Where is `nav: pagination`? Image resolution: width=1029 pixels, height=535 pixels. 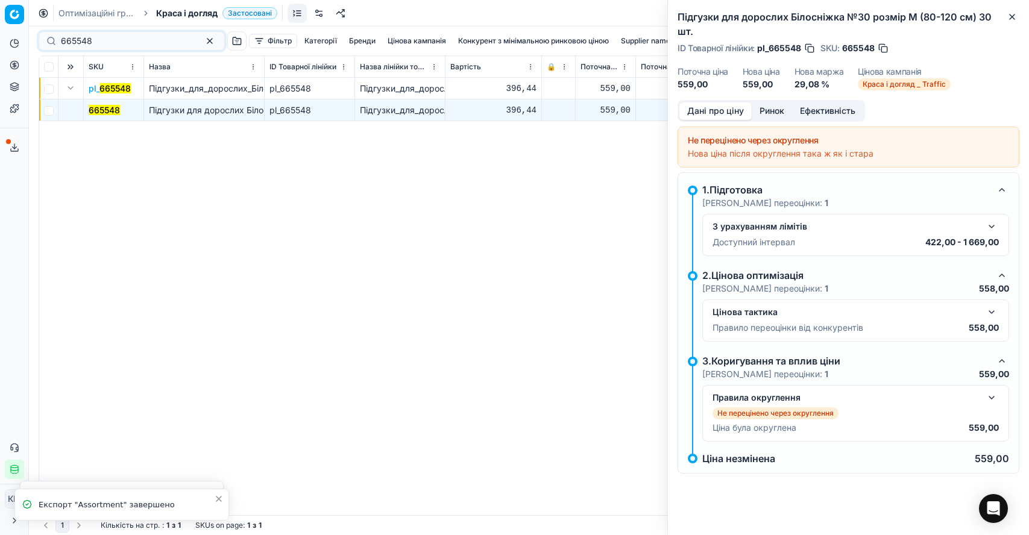
nav: pagination is located at coordinates (62, 525).